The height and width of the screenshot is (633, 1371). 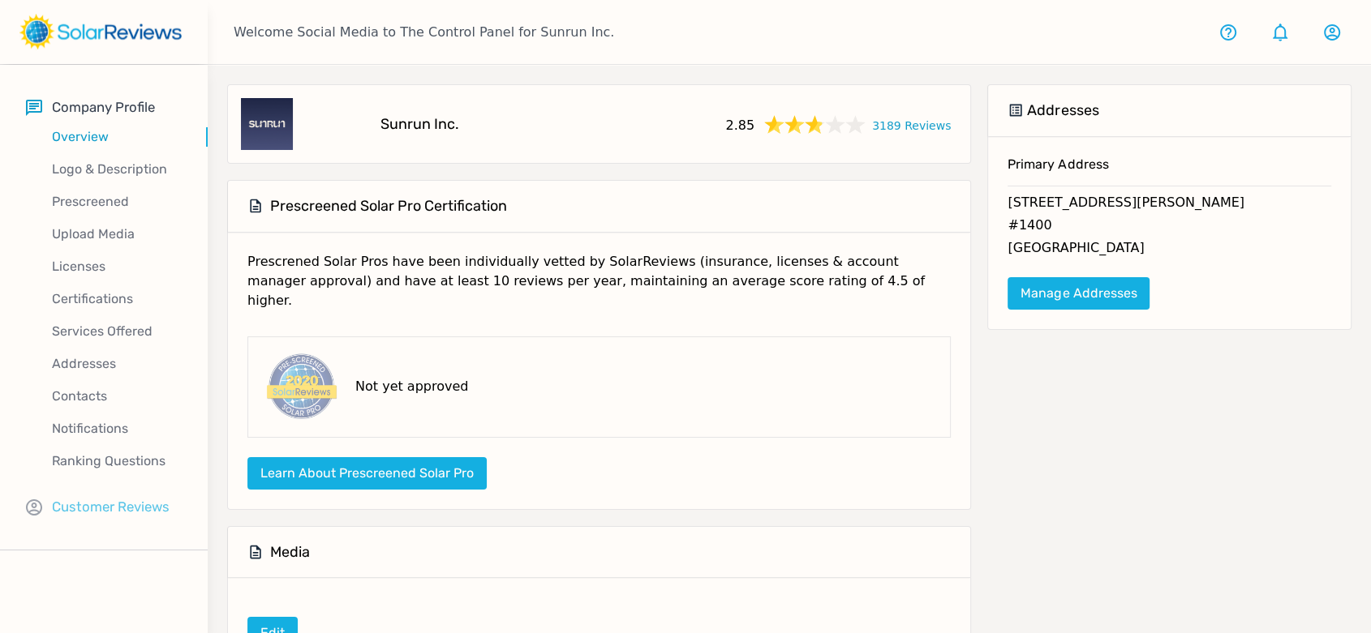 I want to click on p: Addresses, so click(x=117, y=364).